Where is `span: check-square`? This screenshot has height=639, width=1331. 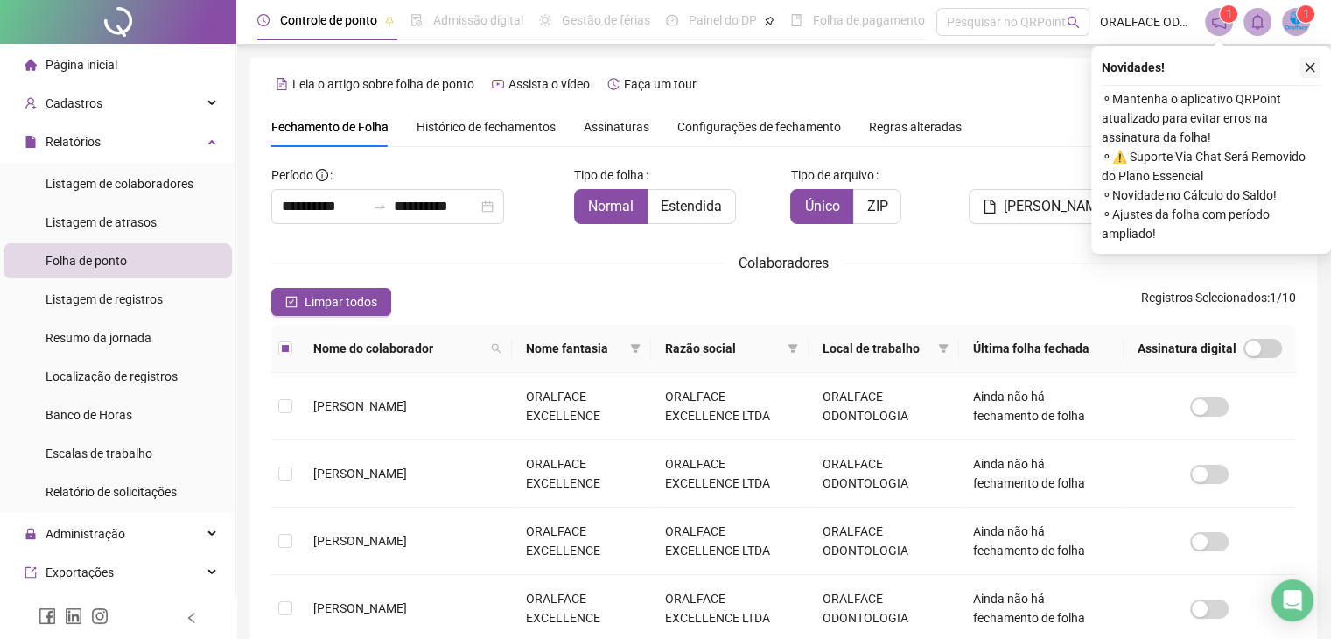 span: check-square is located at coordinates (291, 302).